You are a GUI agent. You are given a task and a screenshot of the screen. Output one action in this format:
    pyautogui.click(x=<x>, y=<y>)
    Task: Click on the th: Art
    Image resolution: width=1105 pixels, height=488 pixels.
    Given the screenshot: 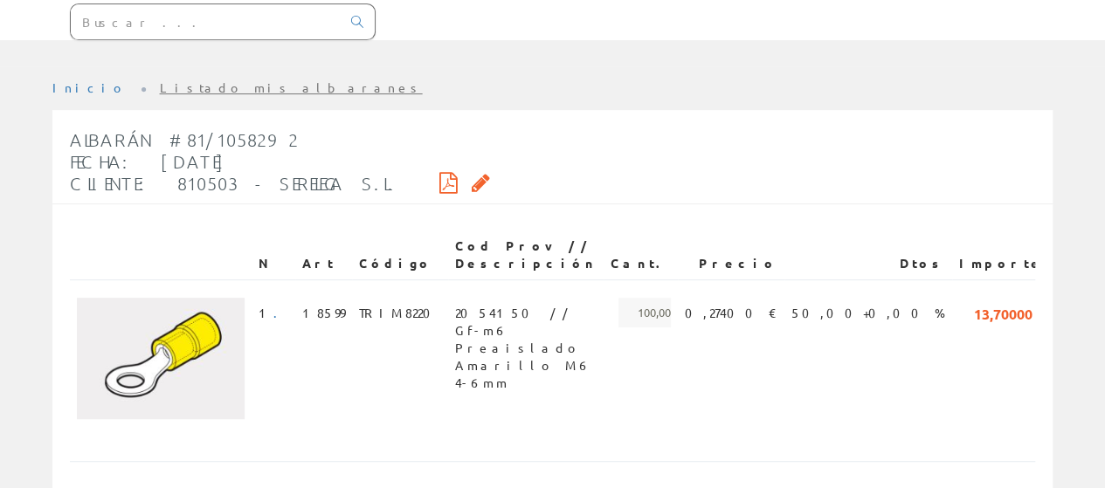 What is the action you would take?
    pyautogui.click(x=323, y=255)
    